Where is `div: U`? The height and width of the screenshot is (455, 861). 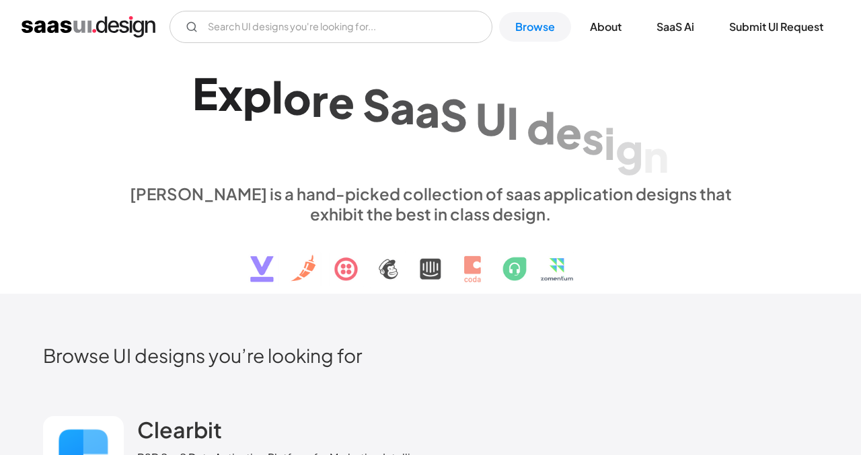
div: U is located at coordinates (491, 118).